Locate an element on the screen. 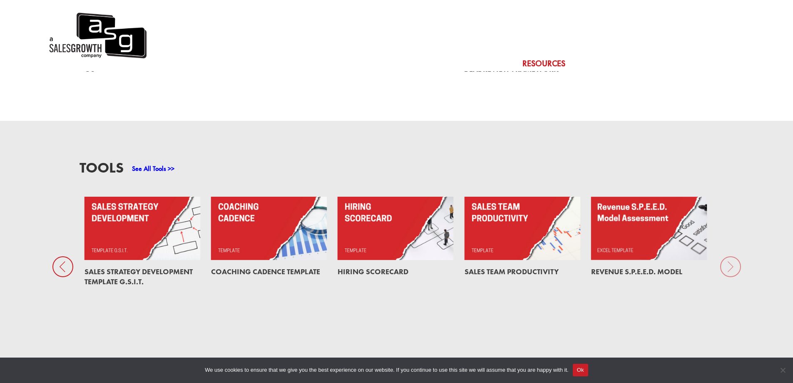  h3: Tools is located at coordinates (102, 169).